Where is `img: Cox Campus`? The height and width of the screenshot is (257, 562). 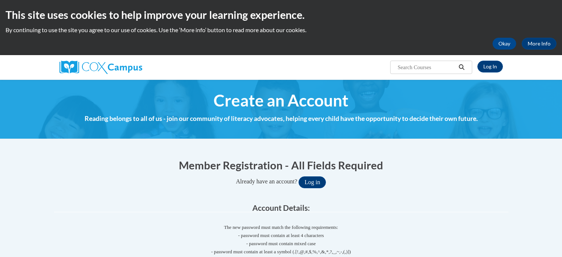 img: Cox Campus is located at coordinates (101, 67).